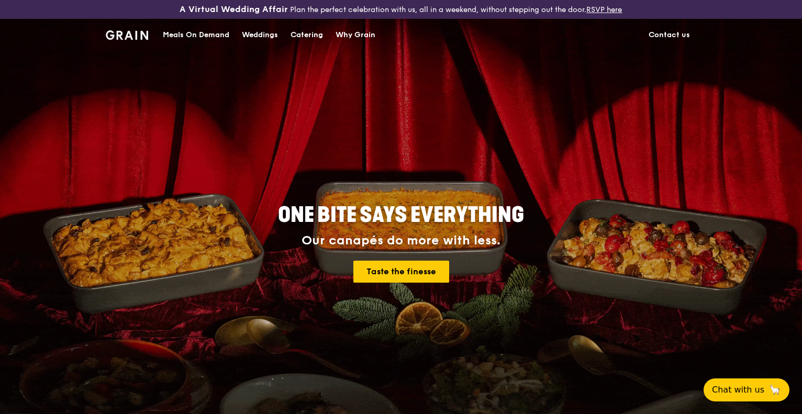 The height and width of the screenshot is (414, 802). Describe the element at coordinates (604, 9) in the screenshot. I see `a: RSVP here` at that location.